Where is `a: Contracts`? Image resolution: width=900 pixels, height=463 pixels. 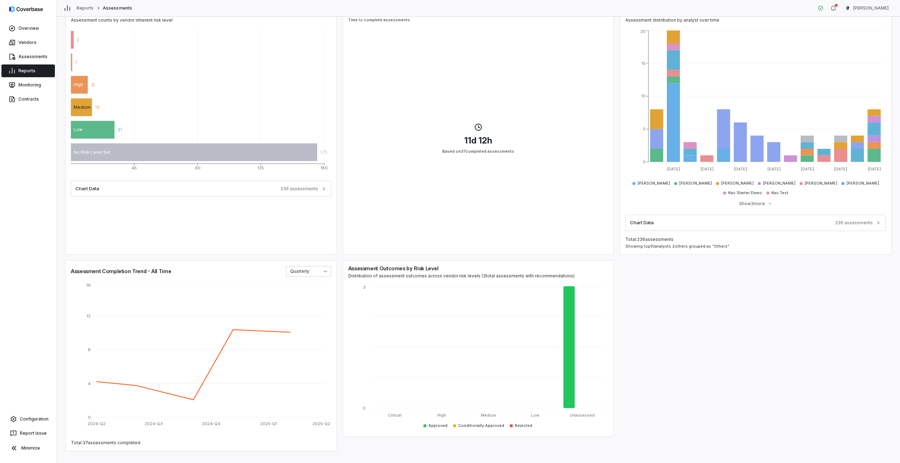 a: Contracts is located at coordinates (28, 99).